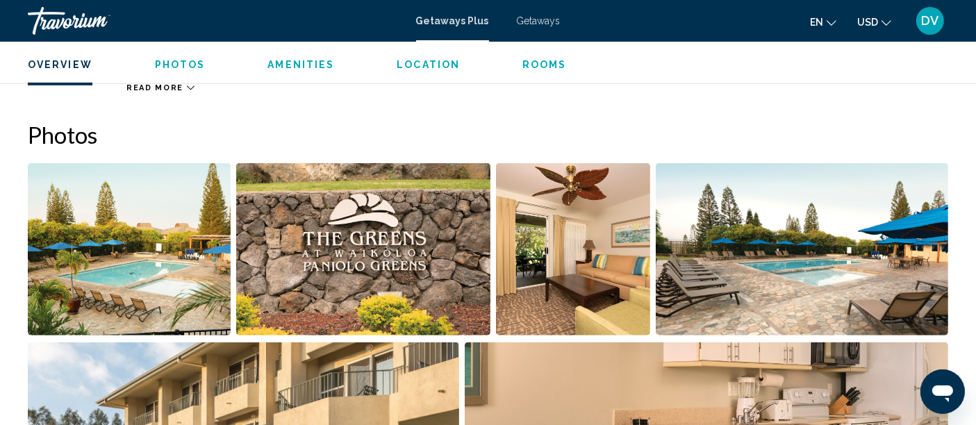 This screenshot has height=425, width=976. What do you see at coordinates (215, 21) in the screenshot?
I see `a: Travorium` at bounding box center [215, 21].